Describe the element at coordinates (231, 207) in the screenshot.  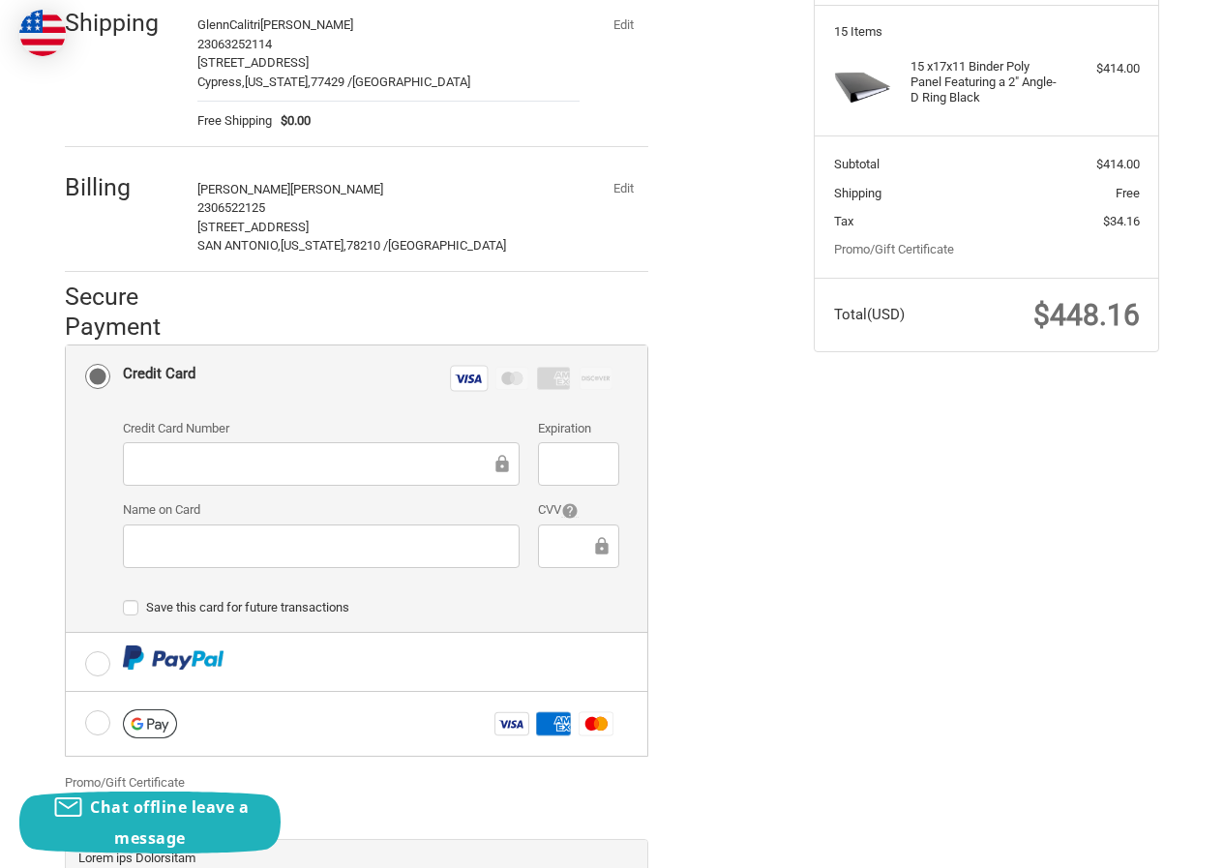
I see `span: 2306522125` at that location.